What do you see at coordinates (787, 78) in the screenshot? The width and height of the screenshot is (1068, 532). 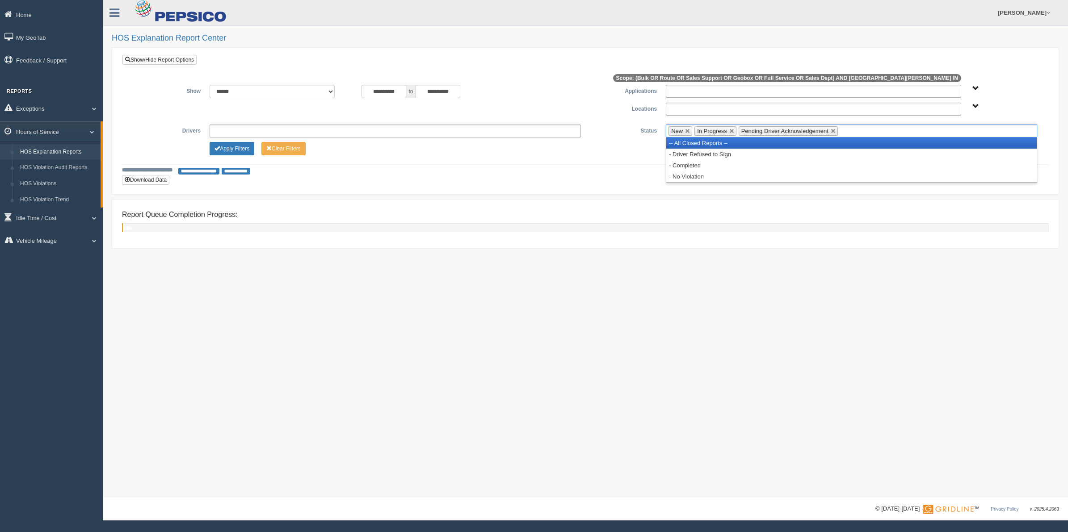 I see `span: Scope: (Bulk OR Route OR Sales Support OR Geobox OR Full Service OR Sales Dept) AND [GEOGRAPHIC_D...` at bounding box center [787, 78].